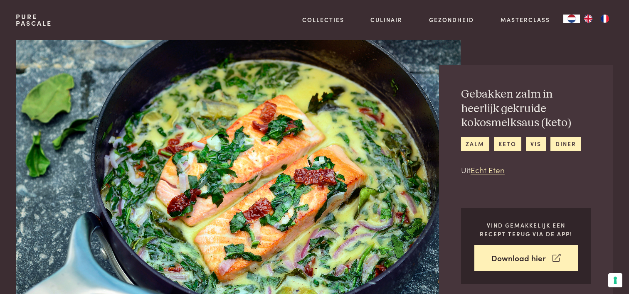  What do you see at coordinates (605, 19) in the screenshot?
I see `a: FR` at bounding box center [605, 19].